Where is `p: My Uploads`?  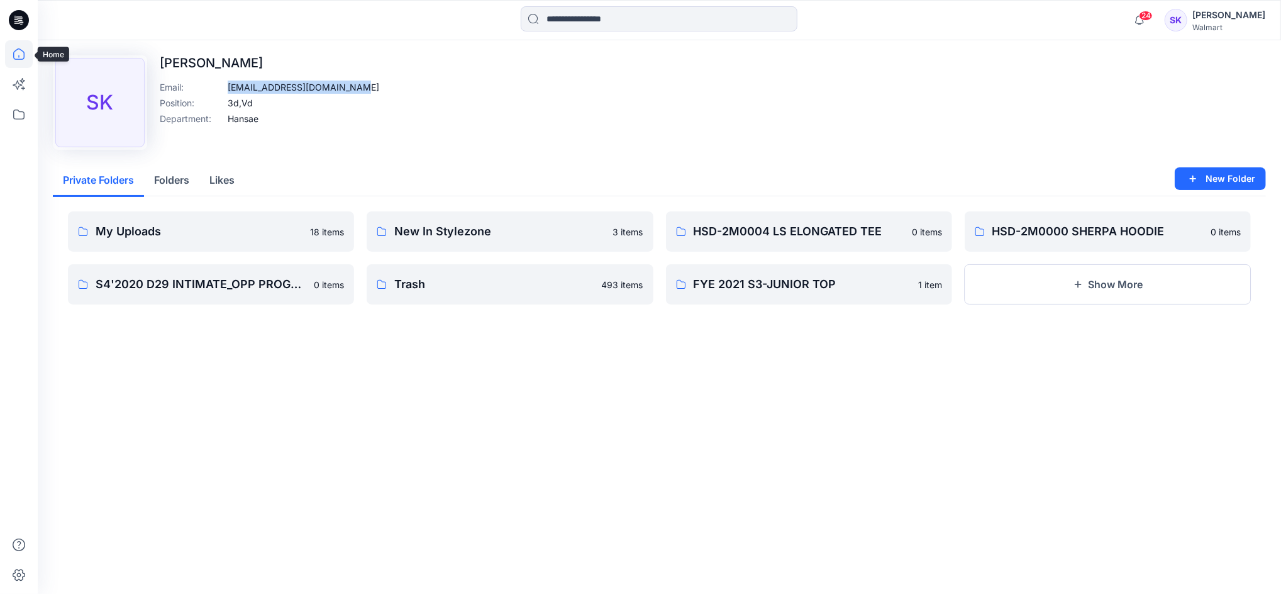
p: My Uploads is located at coordinates (199, 231).